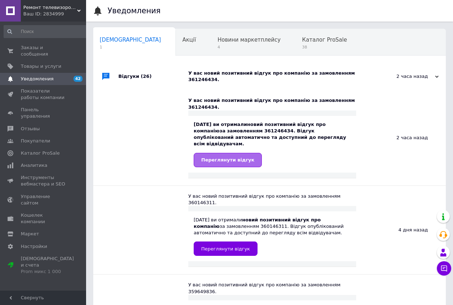 This screenshot has height=305, width=453. Describe the element at coordinates (134, 11) in the screenshot. I see `h1: Уведомления` at that location.